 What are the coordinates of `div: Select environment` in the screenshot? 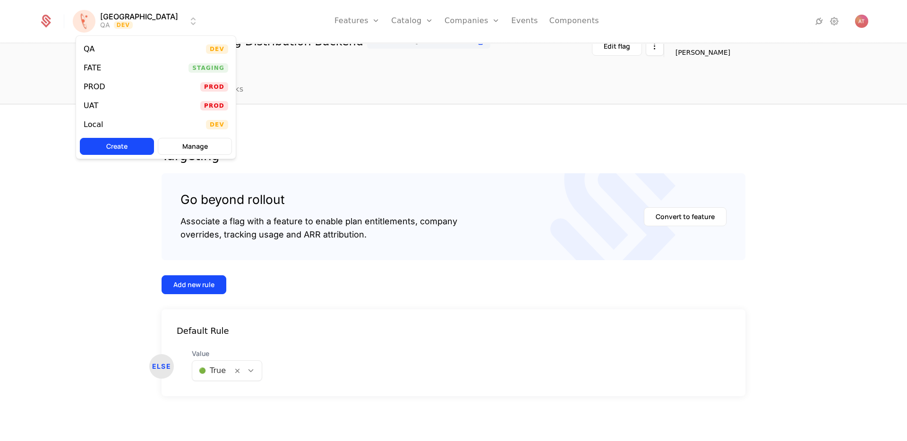 It's located at (156, 97).